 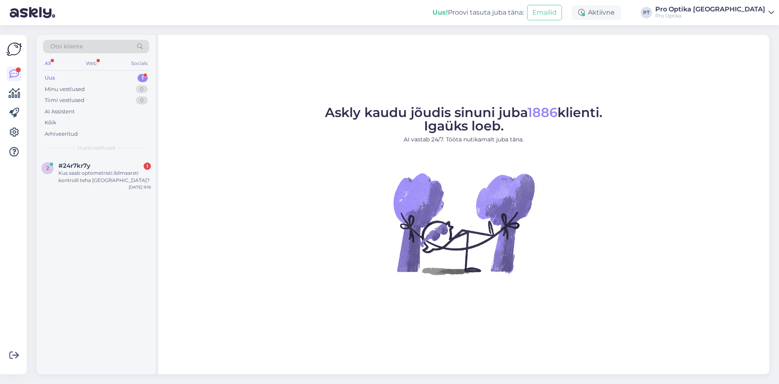 What do you see at coordinates (14, 49) in the screenshot?
I see `img: Askly Logo` at bounding box center [14, 49].